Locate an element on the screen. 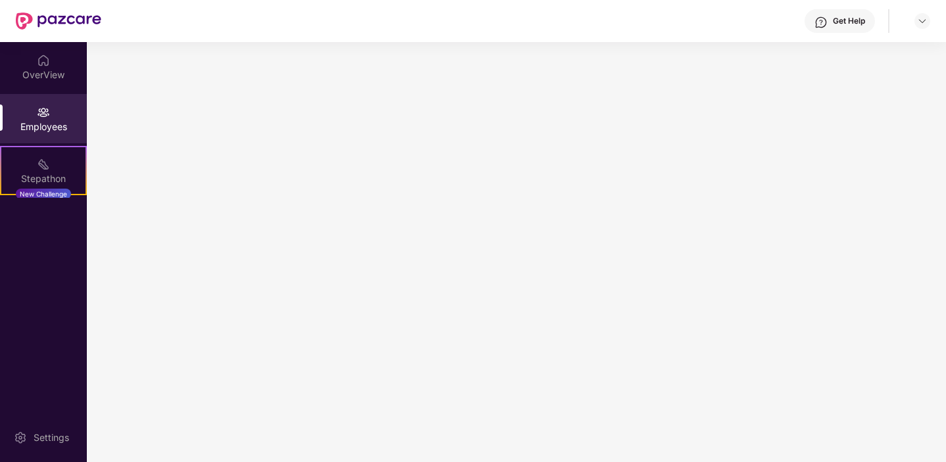 The width and height of the screenshot is (946, 462). img: svg+xml;base64,PHN2ZyBpZD0iSGVscC0zMngzMiIgeG1sbnM9Imh0dHA6Ly93d3cudzMub3JnLzIwMDAvc3ZnIiB3aWR0aD... is located at coordinates (821, 22).